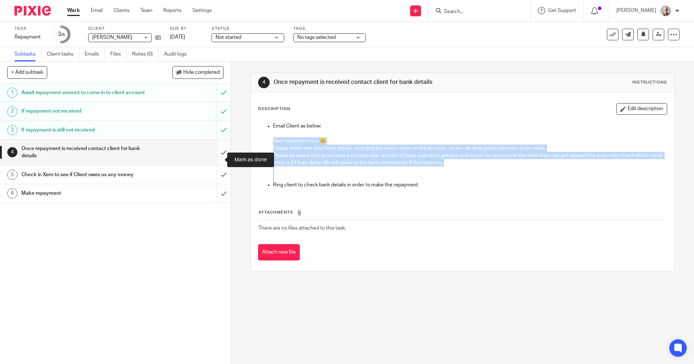  What do you see at coordinates (274, 109) in the screenshot?
I see `p: Description` at bounding box center [274, 109].